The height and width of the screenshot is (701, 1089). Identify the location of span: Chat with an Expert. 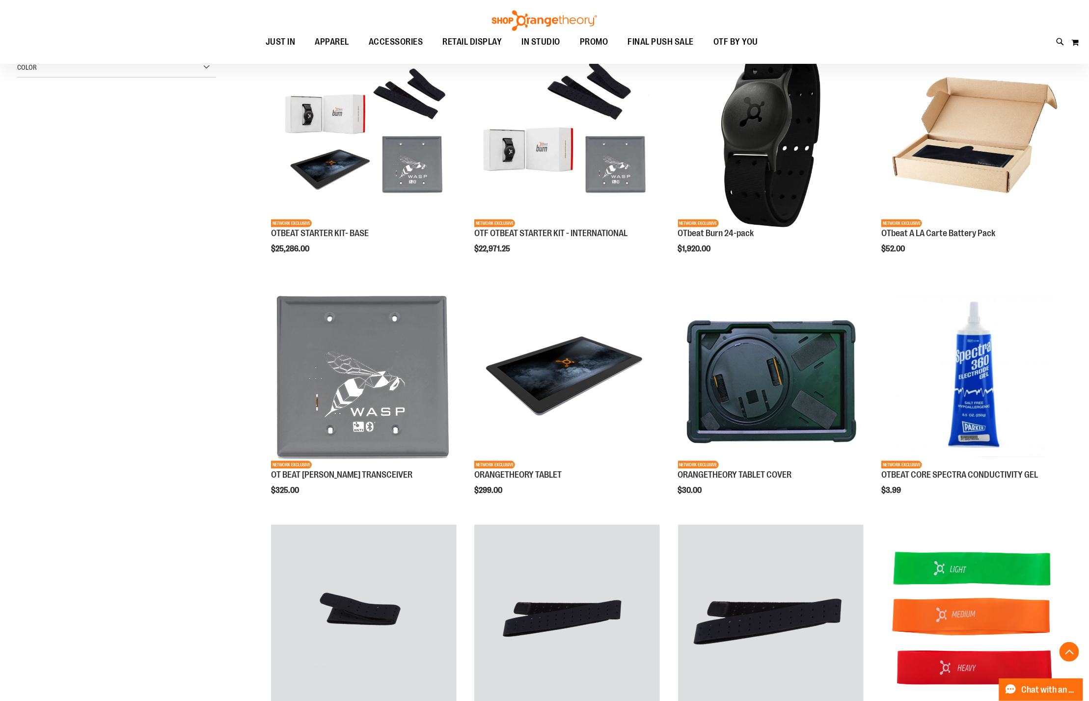
(1049, 690).